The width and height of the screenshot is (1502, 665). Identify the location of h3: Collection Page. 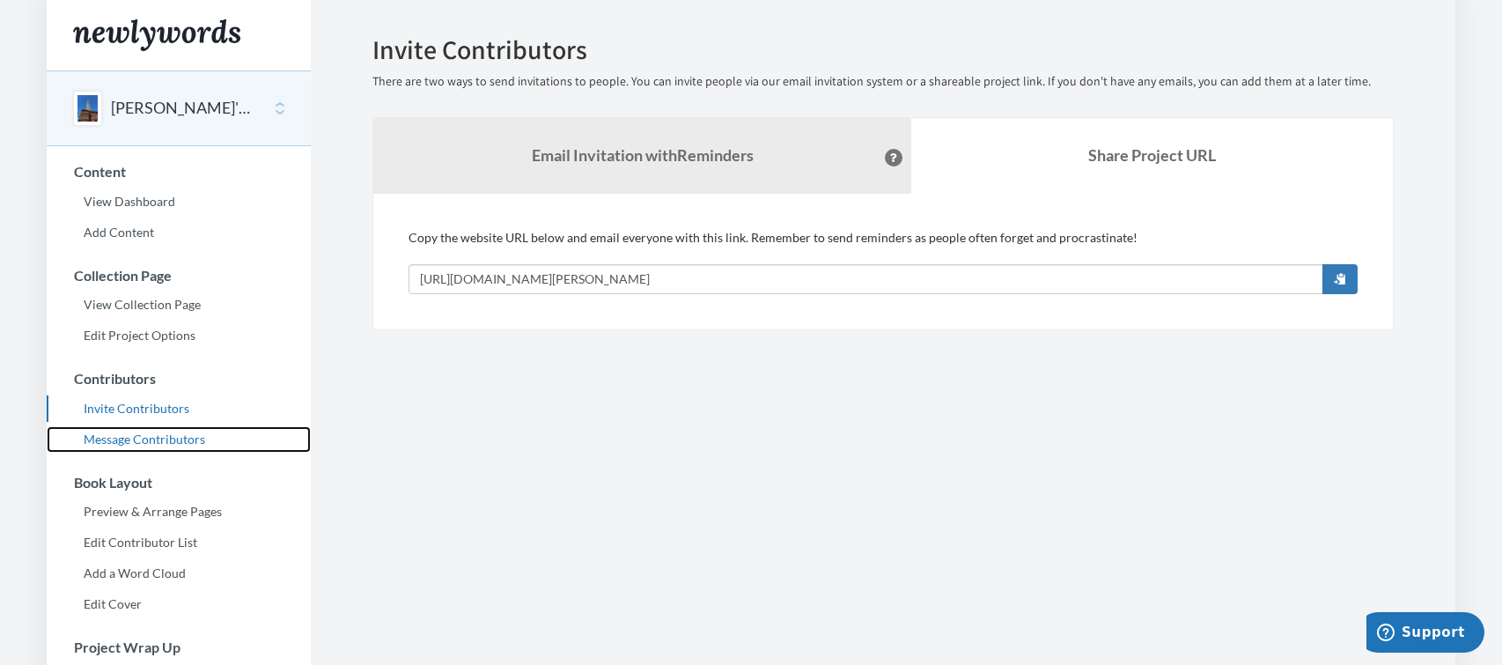
(179, 275).